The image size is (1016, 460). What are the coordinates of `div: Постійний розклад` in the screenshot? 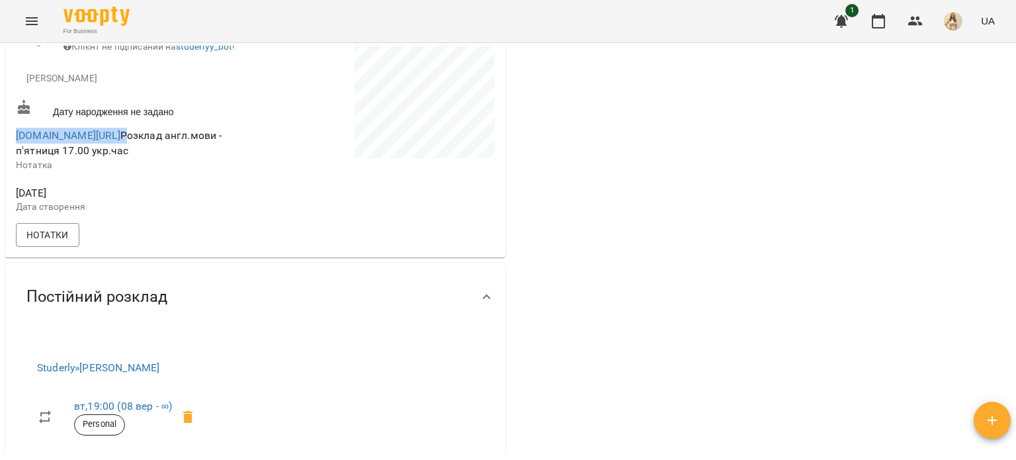 It's located at (255, 296).